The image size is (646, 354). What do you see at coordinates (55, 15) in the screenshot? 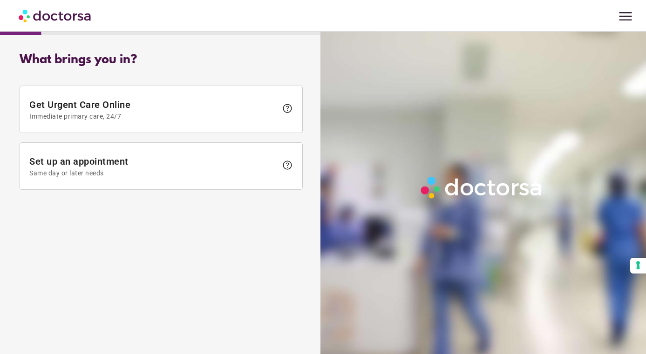
I see `img: Doctorsa.com` at bounding box center [55, 15].